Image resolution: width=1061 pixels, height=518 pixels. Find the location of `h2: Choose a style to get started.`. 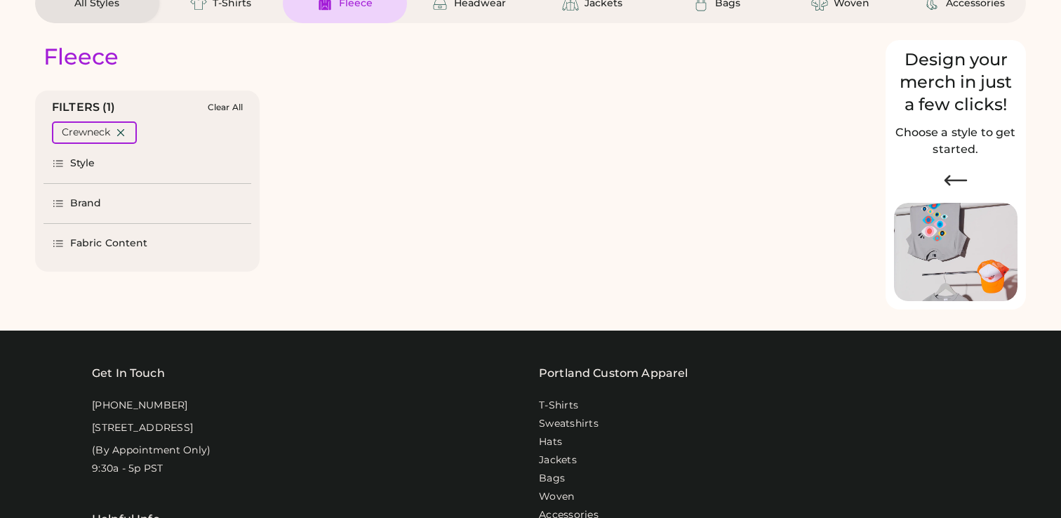

h2: Choose a style to get started. is located at coordinates (956, 141).